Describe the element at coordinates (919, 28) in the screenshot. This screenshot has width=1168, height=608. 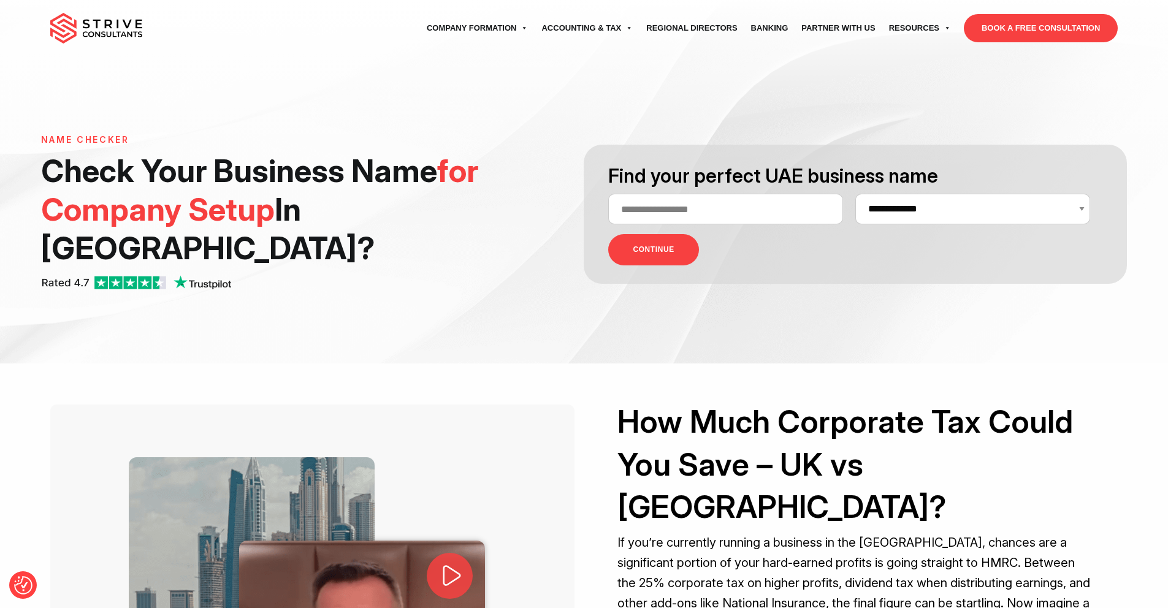
I see `a: Resources` at that location.